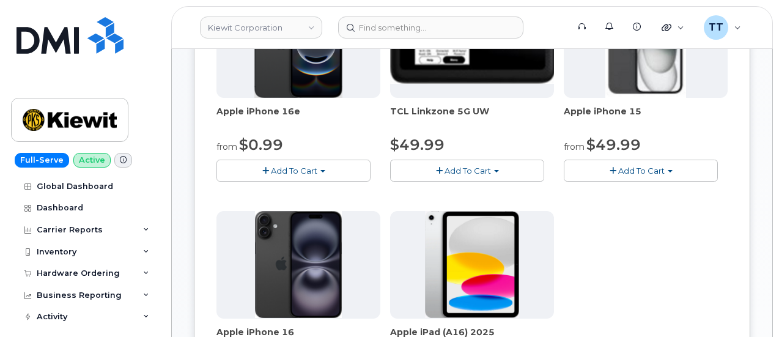  What do you see at coordinates (646, 117) in the screenshot?
I see `div: Apple iPhone 15` at bounding box center [646, 117].